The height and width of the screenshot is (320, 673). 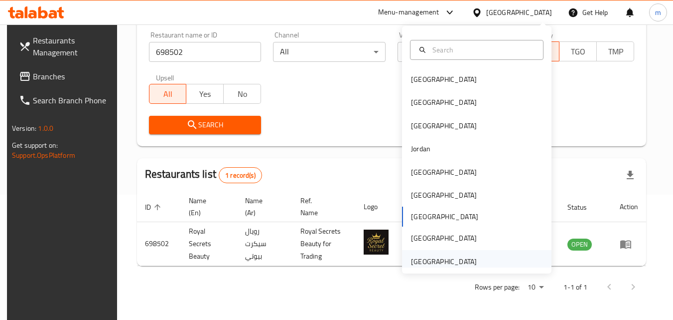 What do you see at coordinates (409, 12) in the screenshot?
I see `div: Menu-management` at bounding box center [409, 12].